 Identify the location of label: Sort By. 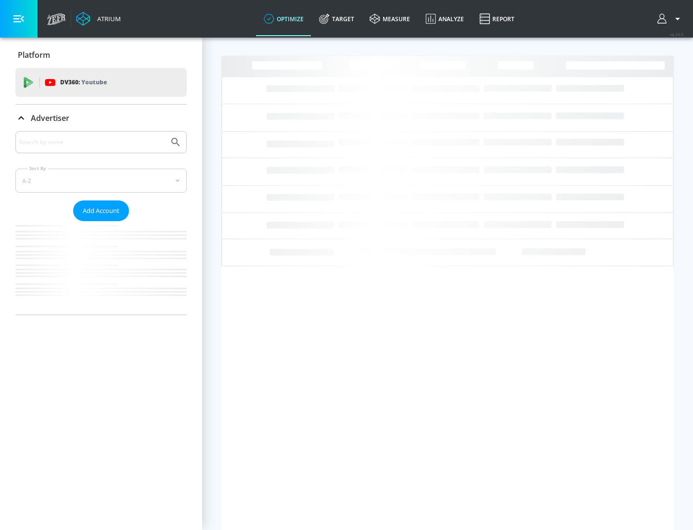
(38, 168).